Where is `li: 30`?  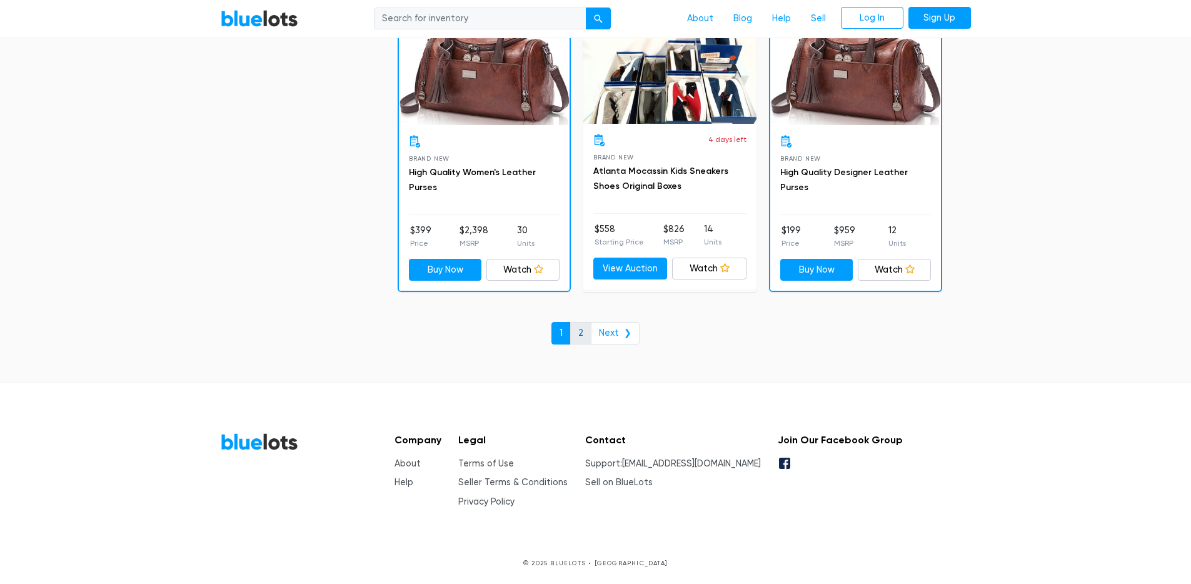
li: 30 is located at coordinates (526, 236).